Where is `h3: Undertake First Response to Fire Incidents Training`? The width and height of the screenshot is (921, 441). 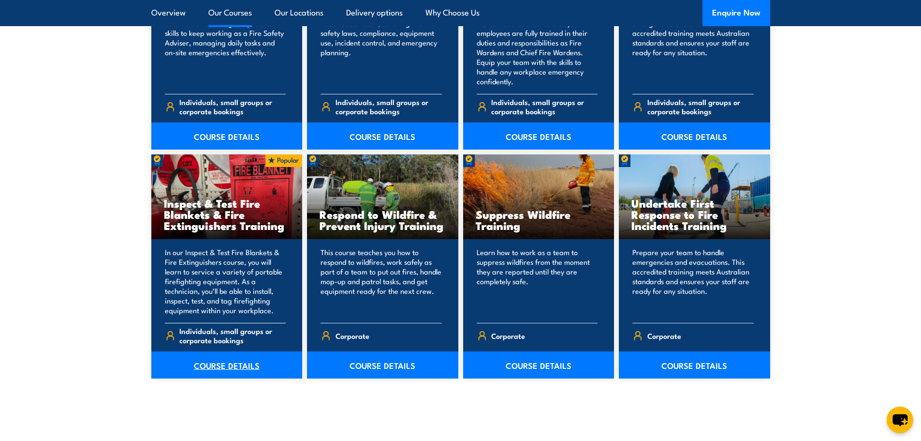
h3: Undertake First Response to Fire Incidents Training is located at coordinates (694, 214).